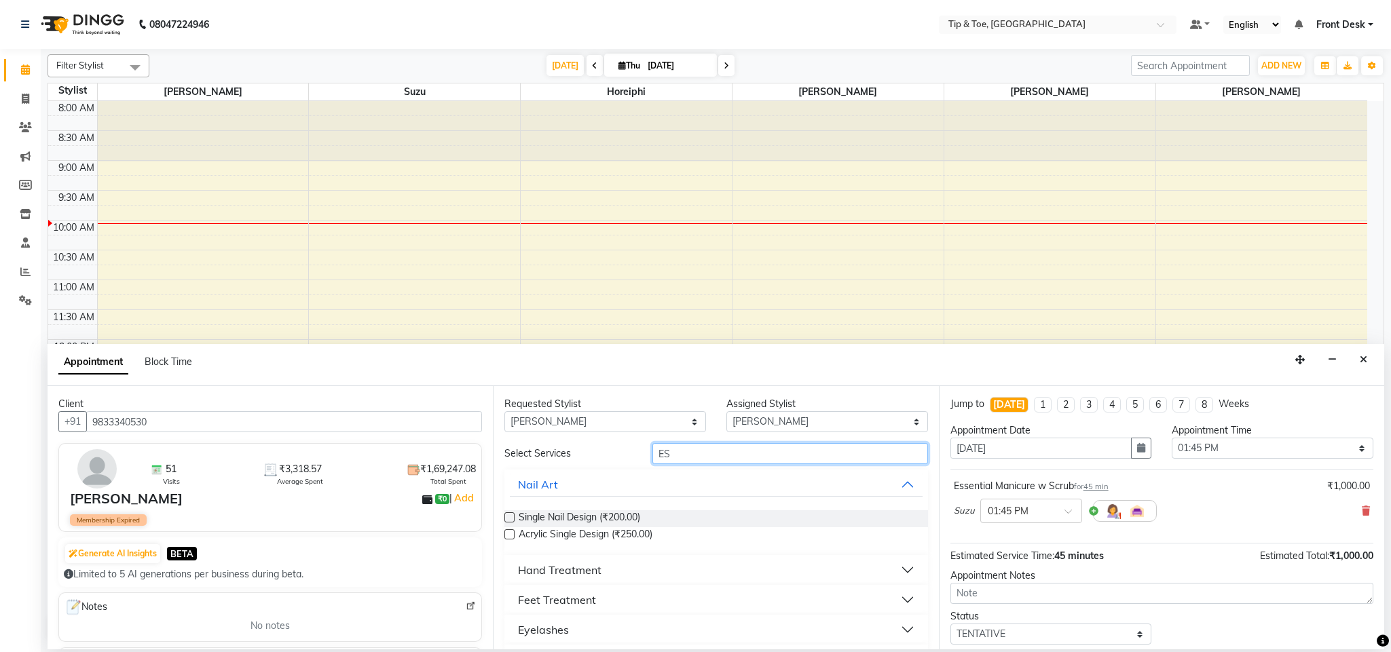  Describe the element at coordinates (629, 65) in the screenshot. I see `span: Thu` at that location.